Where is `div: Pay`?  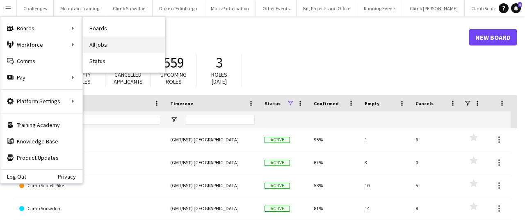
div: Pay is located at coordinates (41, 78).